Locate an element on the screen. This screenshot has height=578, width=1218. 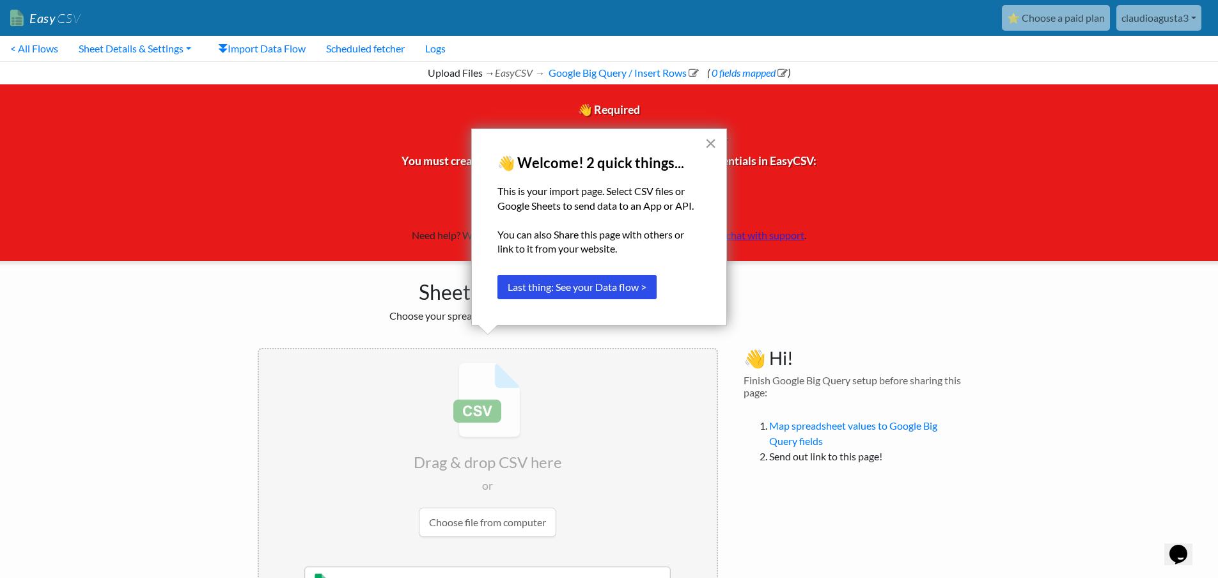
a: Map spreadsheet values to Google Big Query fields is located at coordinates (853, 433).